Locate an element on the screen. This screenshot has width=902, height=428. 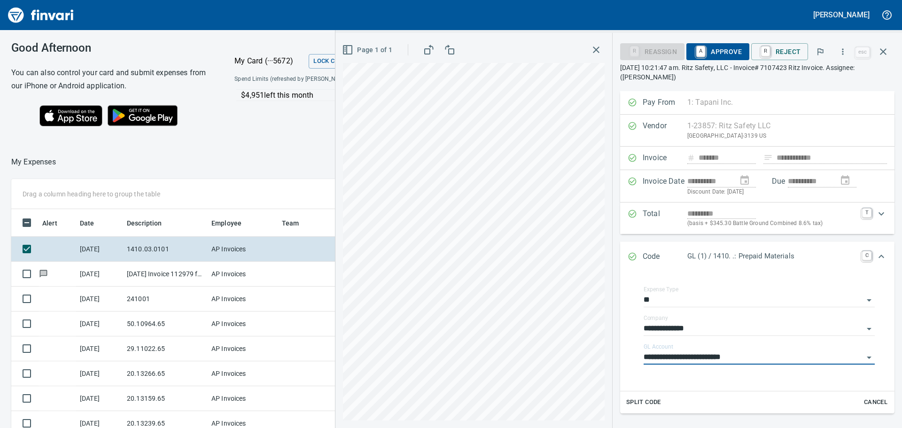
td: 20.13159.65 is located at coordinates (165, 399).